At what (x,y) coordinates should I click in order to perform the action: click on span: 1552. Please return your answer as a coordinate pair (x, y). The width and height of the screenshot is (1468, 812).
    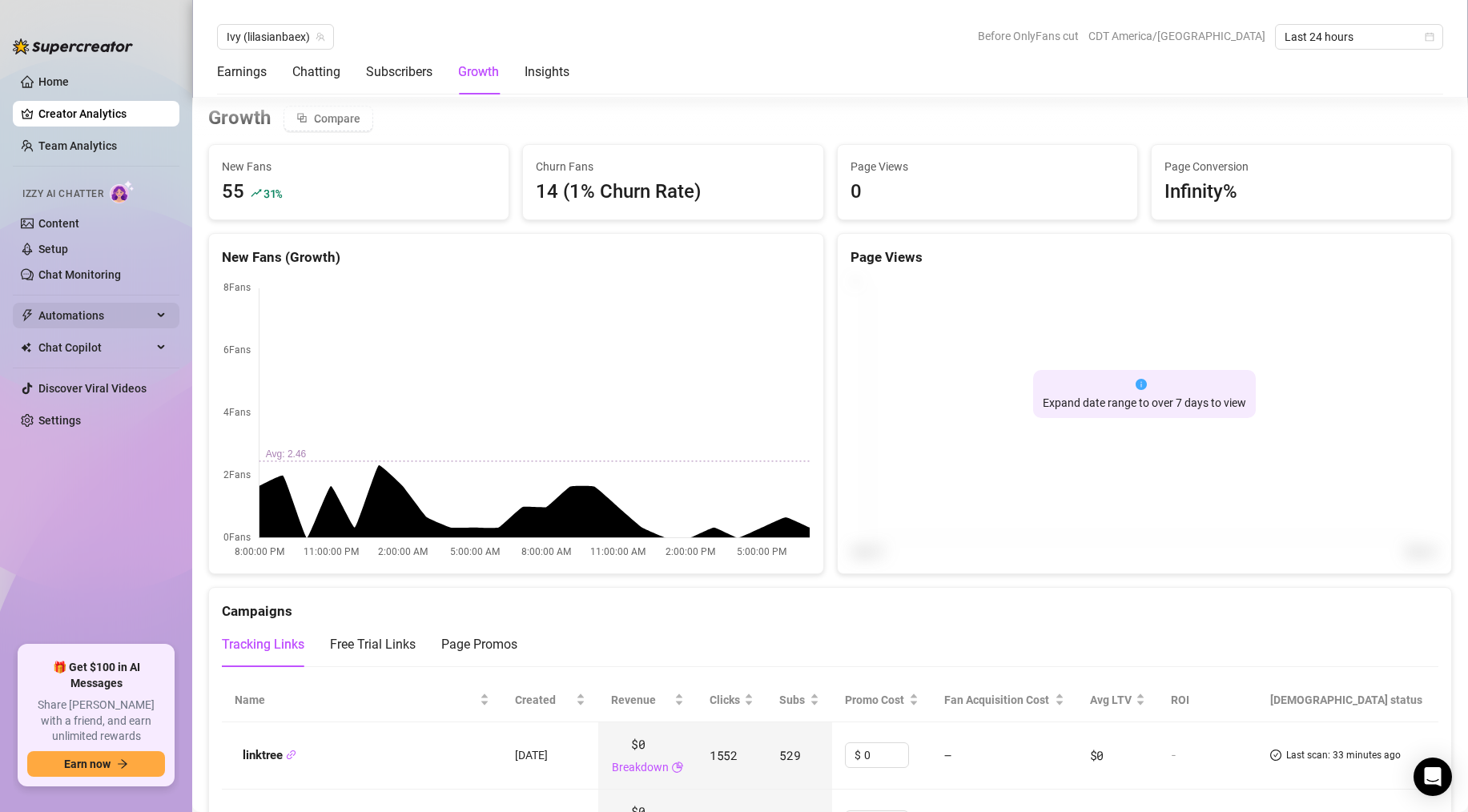
    Looking at the image, I should click on (723, 754).